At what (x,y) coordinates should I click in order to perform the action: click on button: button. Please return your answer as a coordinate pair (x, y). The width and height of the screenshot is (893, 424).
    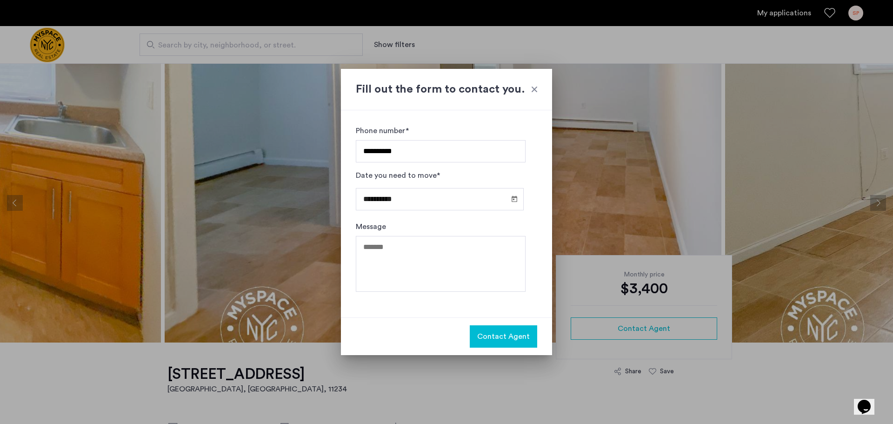
    Looking at the image, I should click on (503, 336).